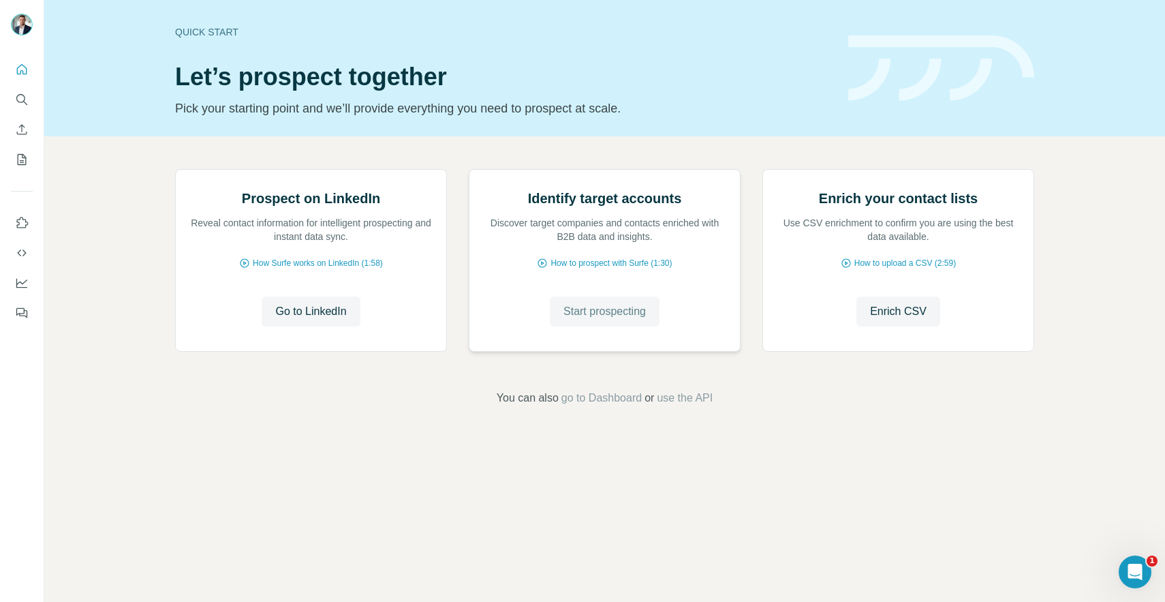 The height and width of the screenshot is (602, 1165). What do you see at coordinates (905, 263) in the screenshot?
I see `span: How to upload a CSV (2:59)` at bounding box center [905, 263].